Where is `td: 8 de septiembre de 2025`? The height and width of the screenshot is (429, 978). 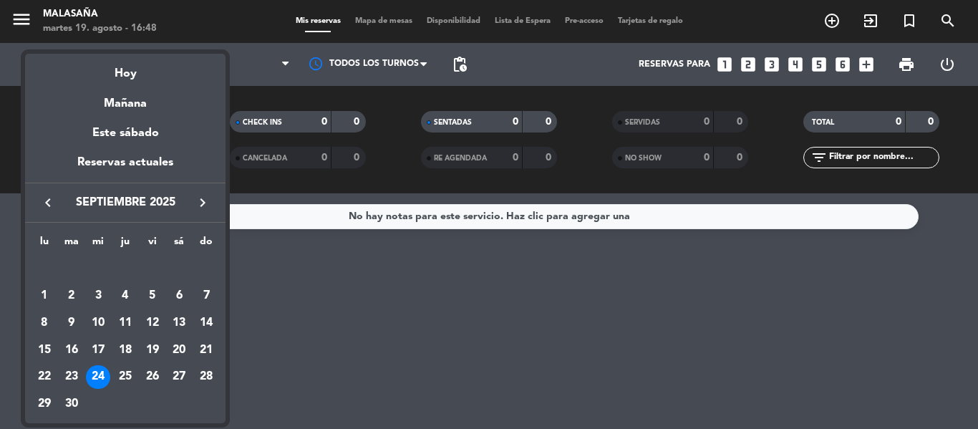 td: 8 de septiembre de 2025 is located at coordinates (44, 323).